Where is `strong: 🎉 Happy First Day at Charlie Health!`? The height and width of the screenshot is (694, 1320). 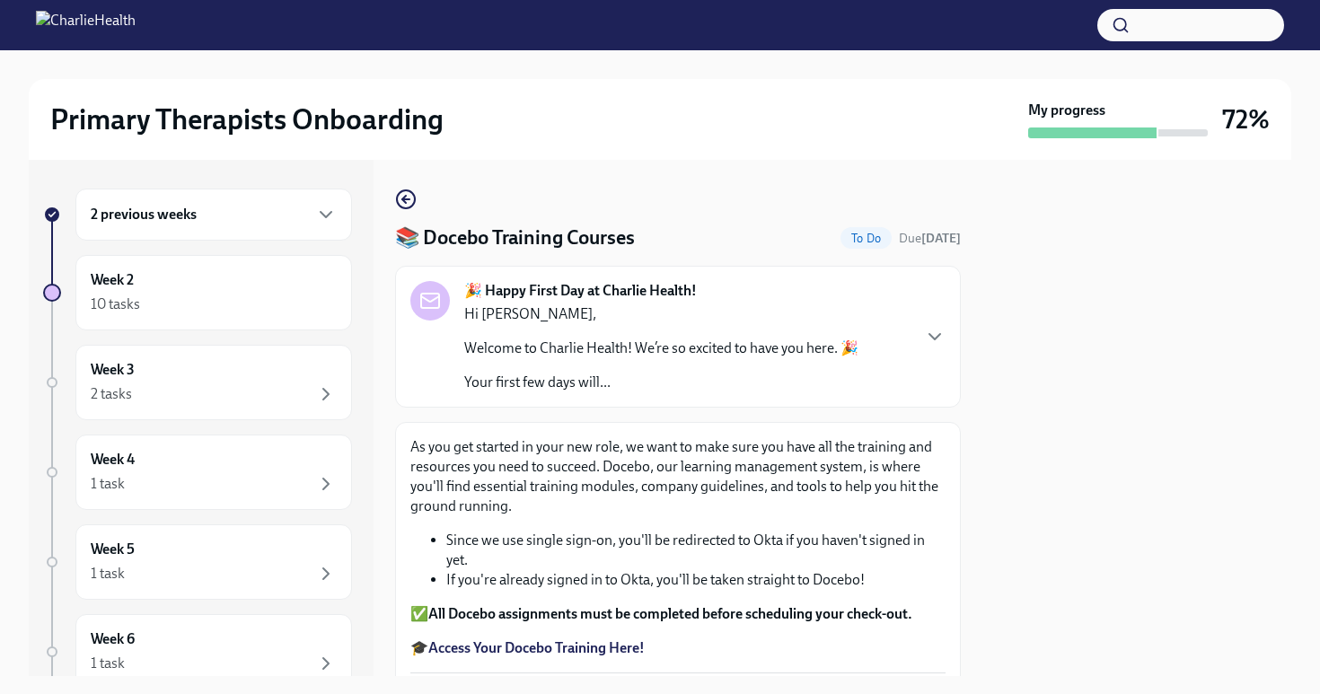 strong: 🎉 Happy First Day at Charlie Health! is located at coordinates (580, 291).